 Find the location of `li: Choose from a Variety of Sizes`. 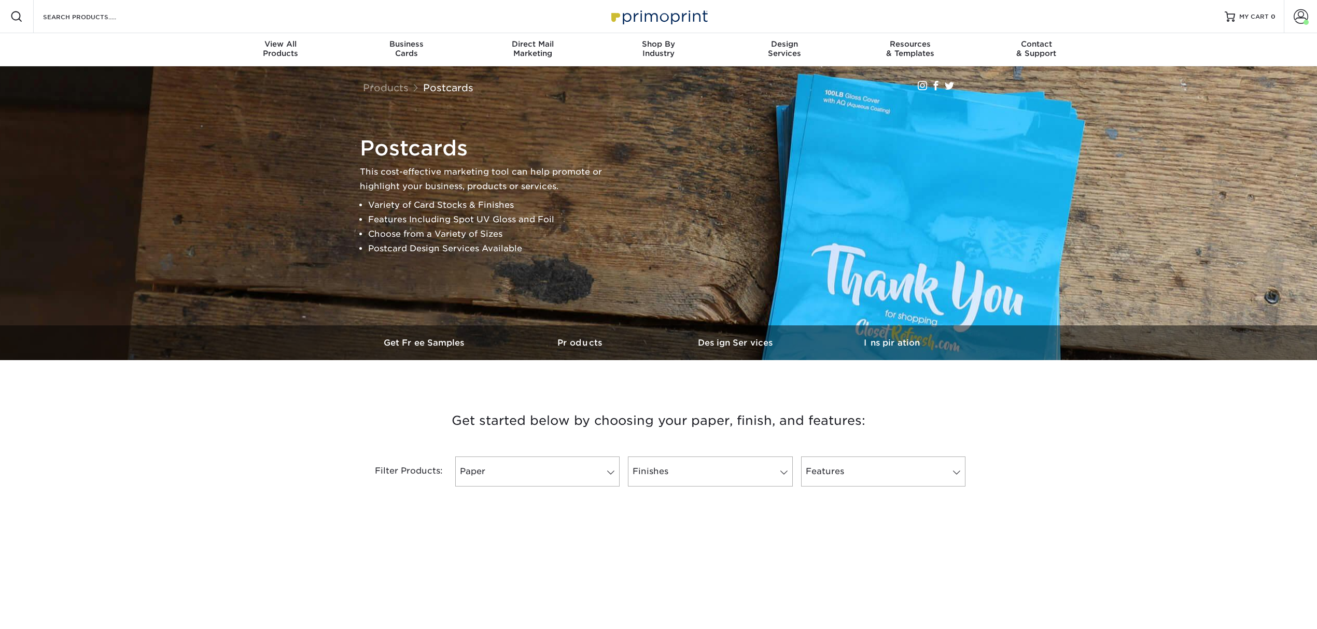

li: Choose from a Variety of Sizes is located at coordinates (493, 234).